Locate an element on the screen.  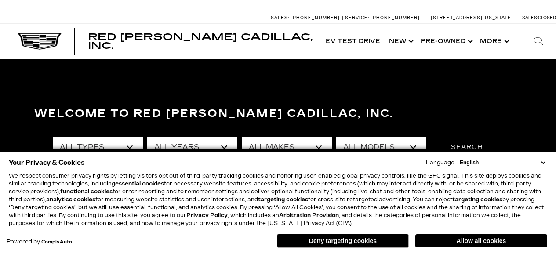
button: Allow all cookies is located at coordinates (481, 241).